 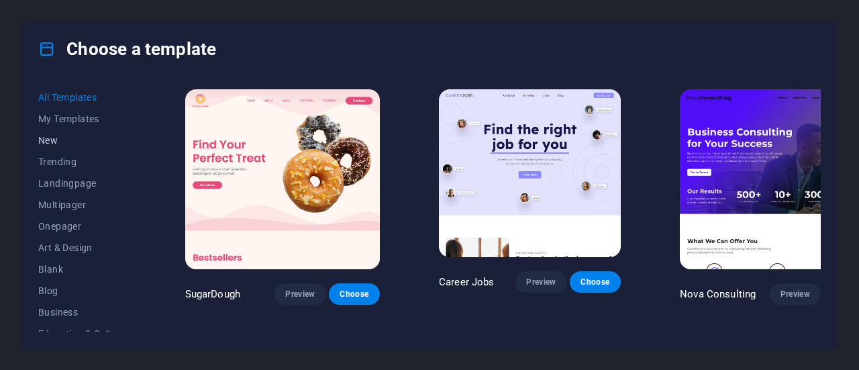 I want to click on button: My Templates, so click(x=82, y=119).